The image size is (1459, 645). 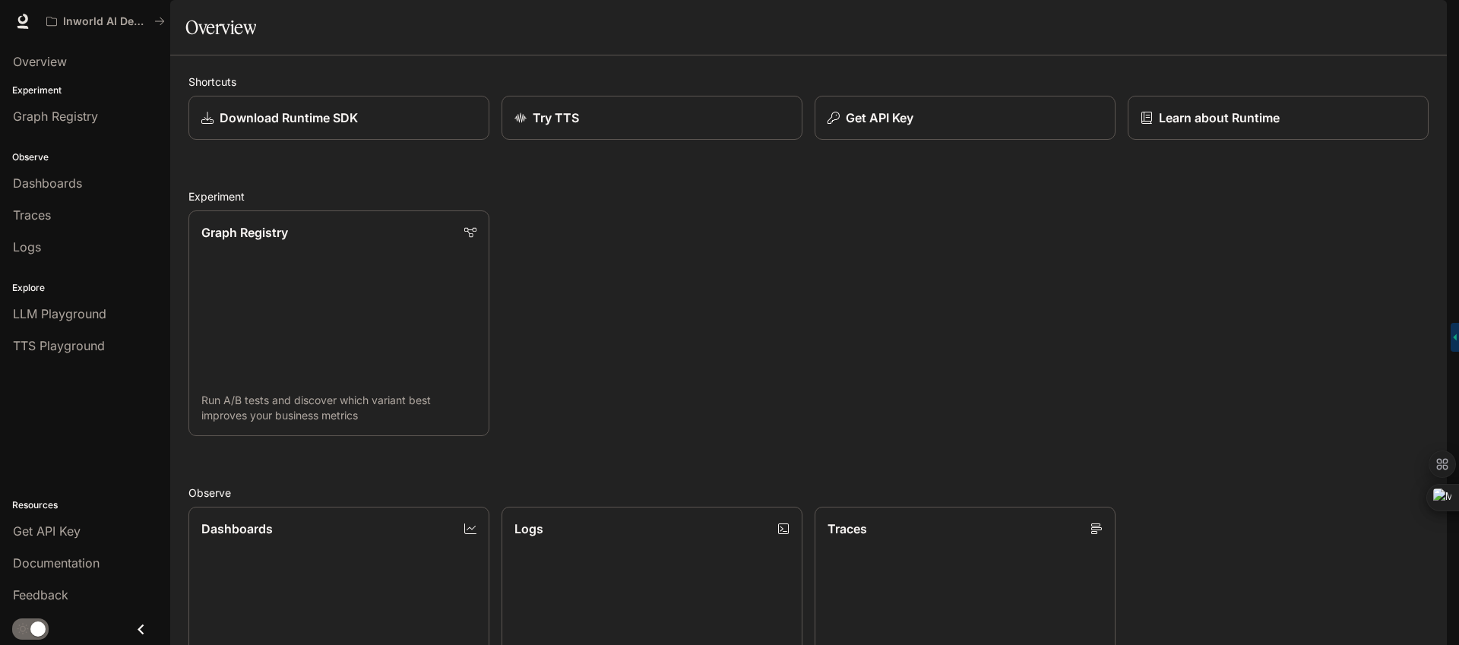 I want to click on p: Graph Registry, so click(x=245, y=233).